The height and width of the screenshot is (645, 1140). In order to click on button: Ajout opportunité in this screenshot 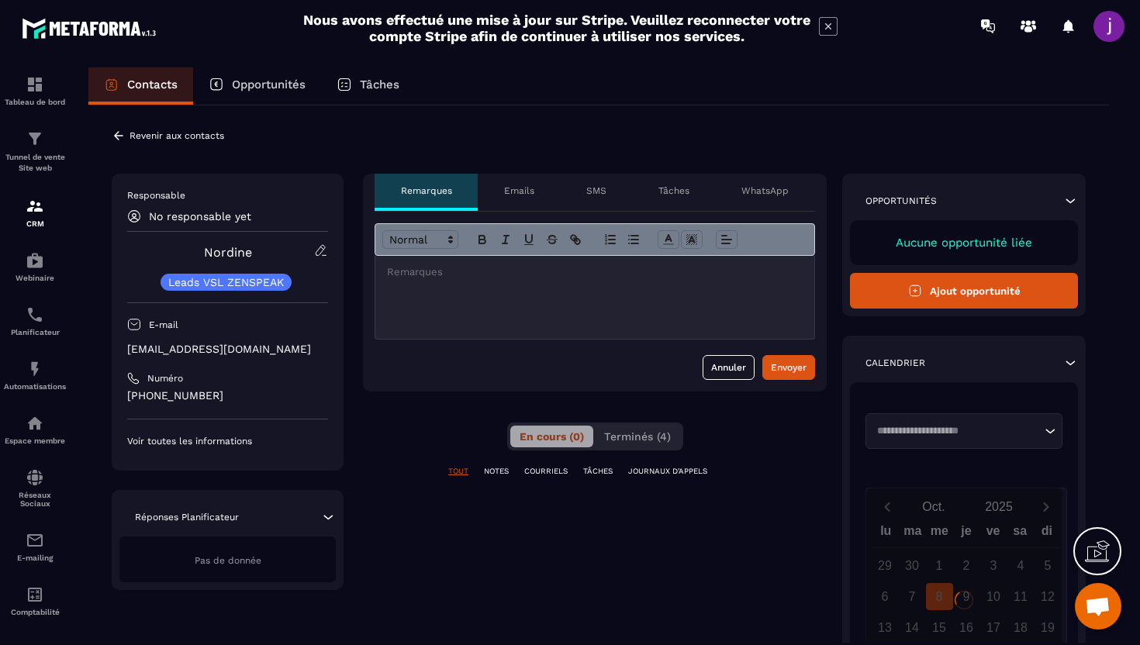, I will do `click(964, 291)`.